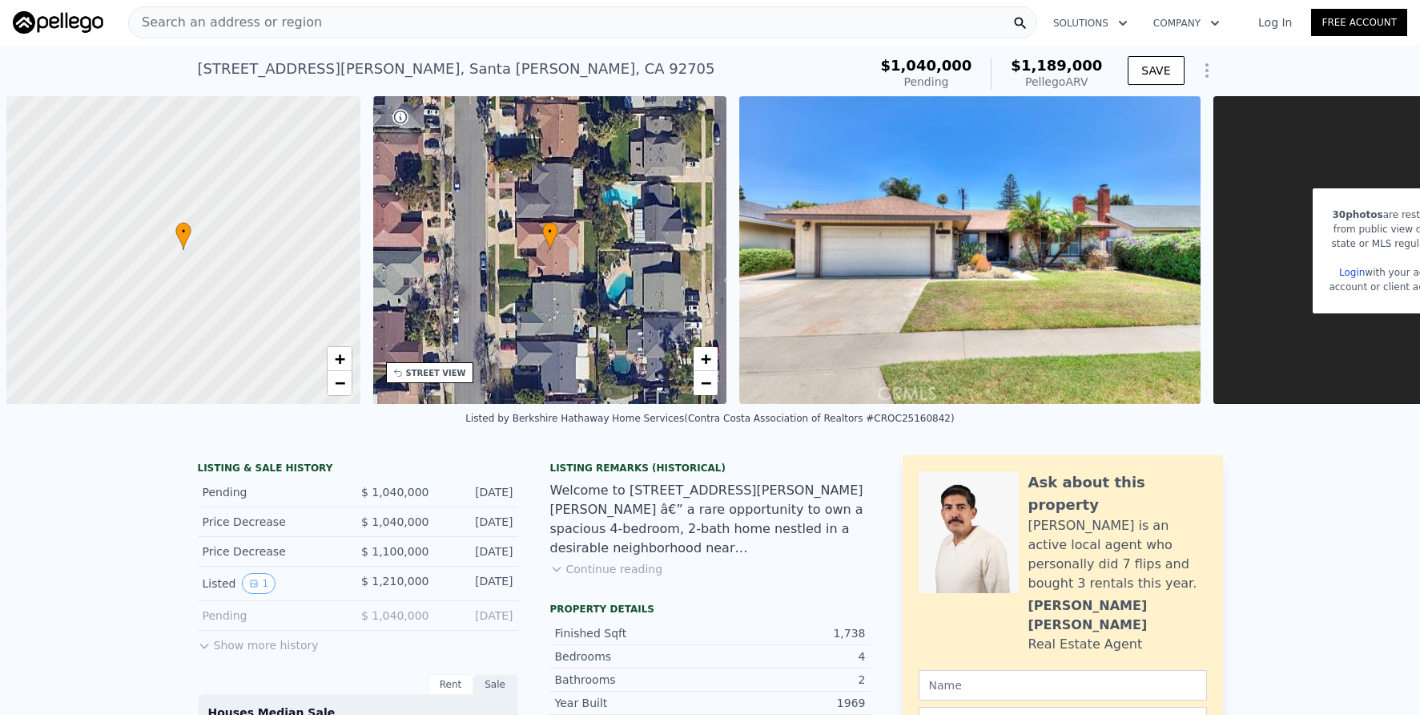 Image resolution: width=1420 pixels, height=715 pixels. What do you see at coordinates (633, 679) in the screenshot?
I see `div: Bathrooms` at bounding box center [633, 679].